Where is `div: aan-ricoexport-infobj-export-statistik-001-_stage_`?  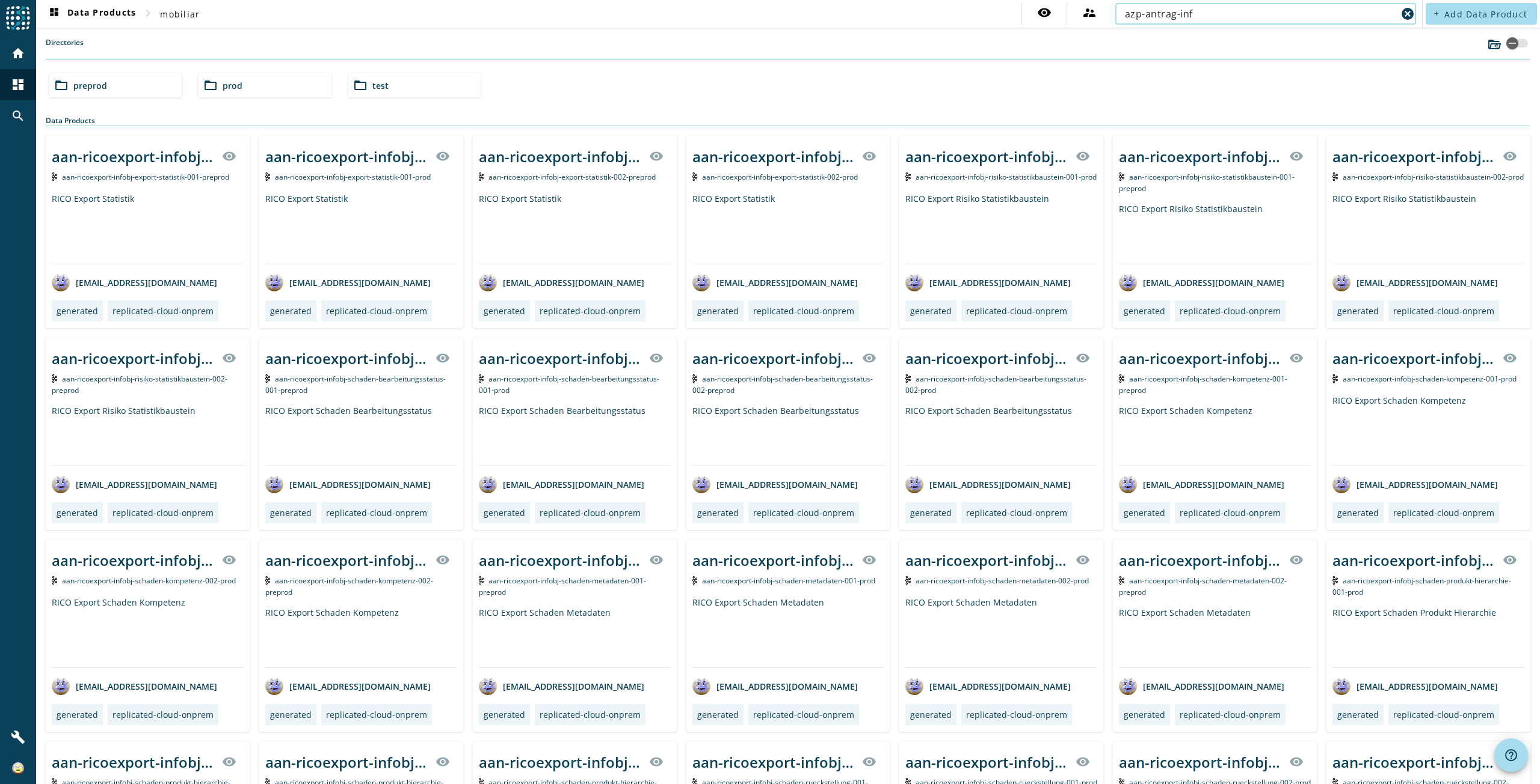
div: aan-ricoexport-infobj-export-statistik-001-_stage_ is located at coordinates (133, 157).